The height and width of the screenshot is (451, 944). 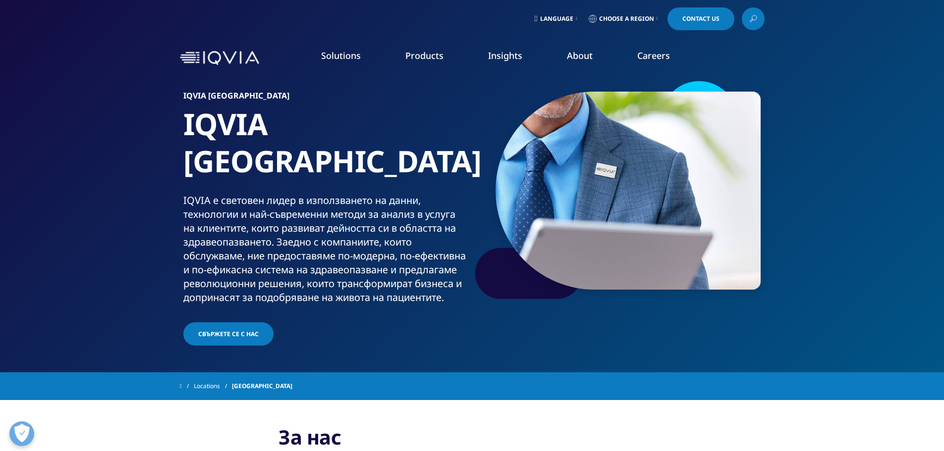 I want to click on a: Locations, so click(x=213, y=386).